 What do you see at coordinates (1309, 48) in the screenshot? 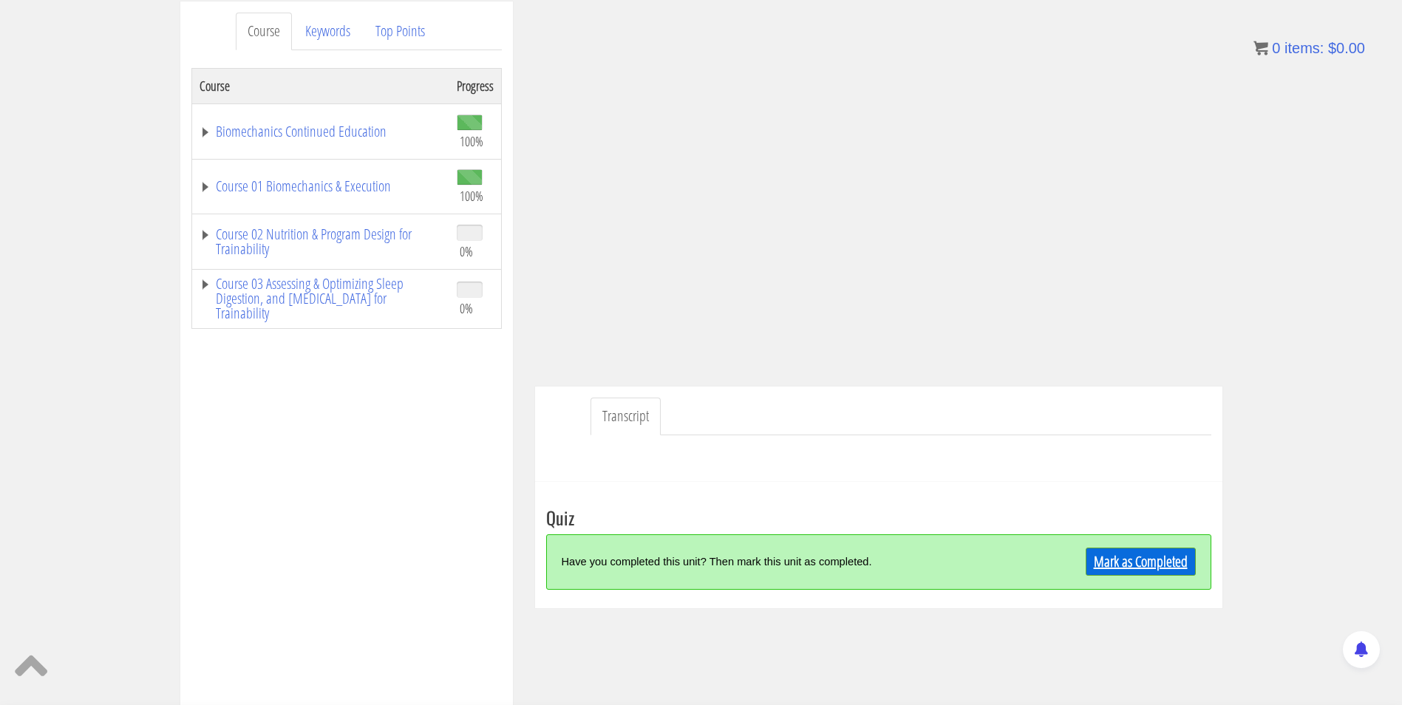
I see `a: 0 items: $0.00` at bounding box center [1309, 48].